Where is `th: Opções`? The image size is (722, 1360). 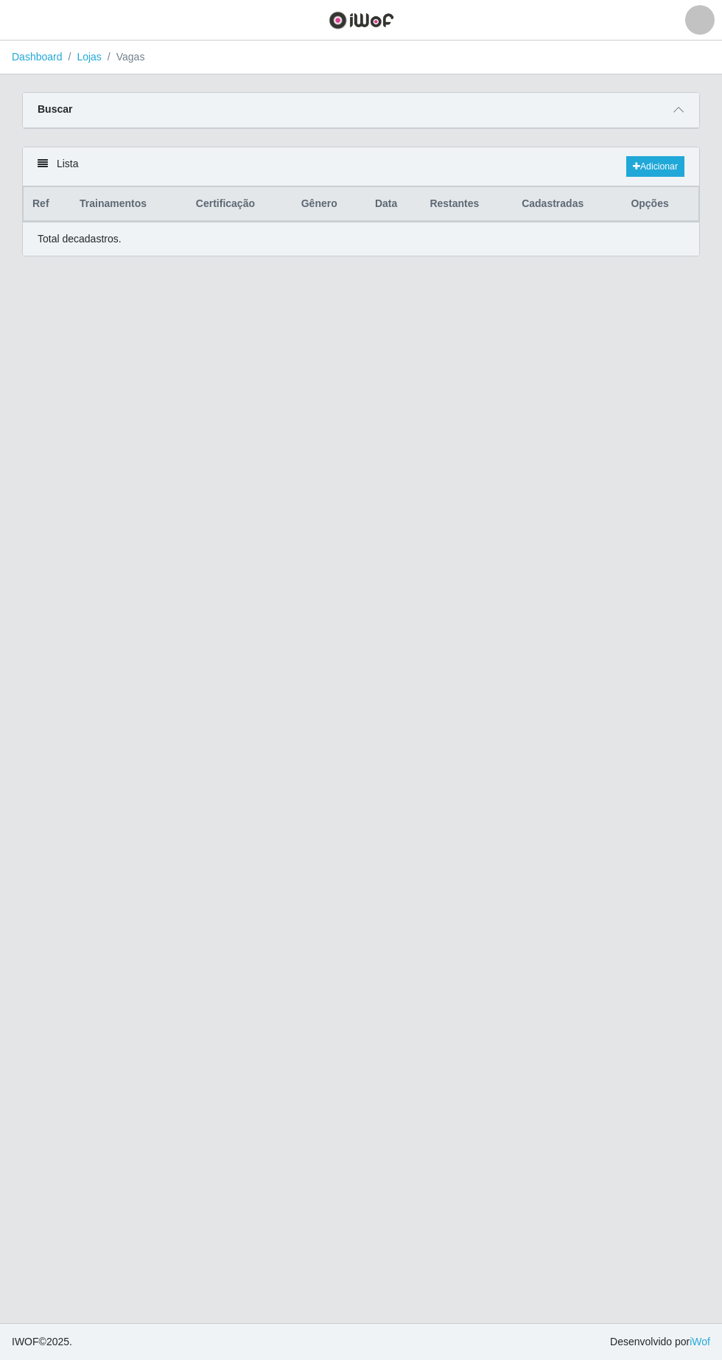
th: Opções is located at coordinates (660, 204).